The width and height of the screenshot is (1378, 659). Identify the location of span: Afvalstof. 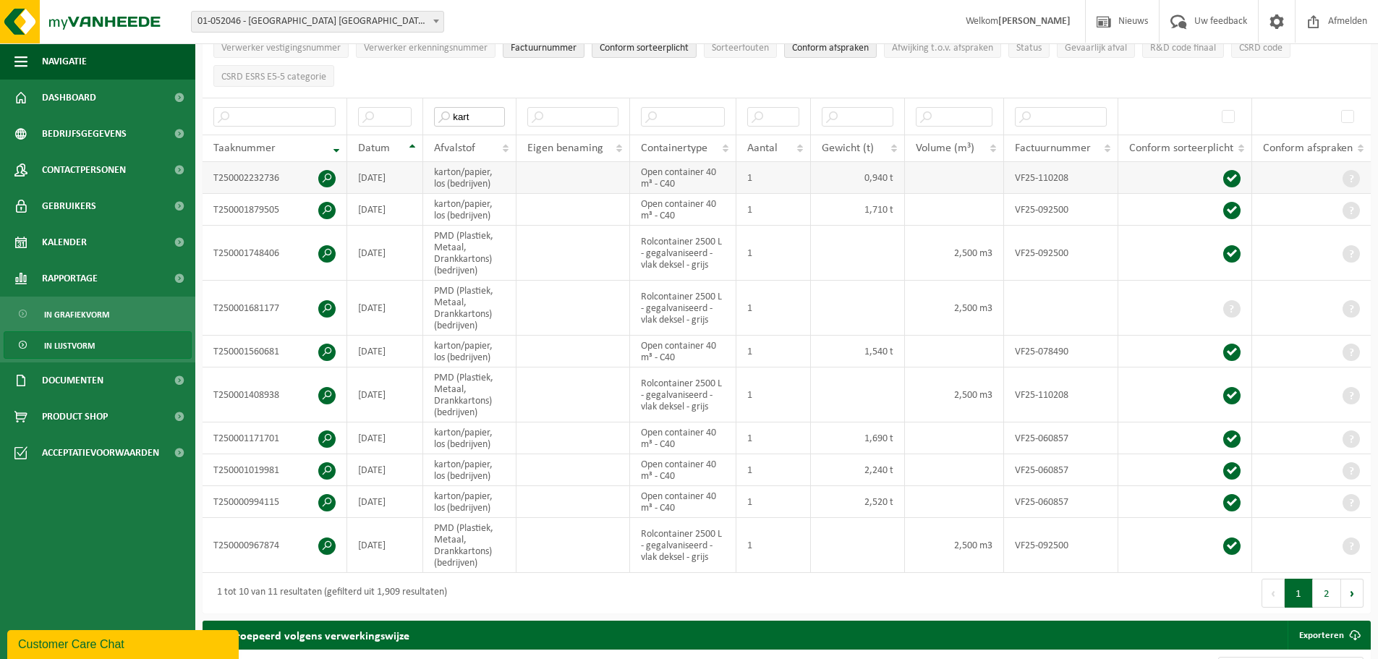
(454, 148).